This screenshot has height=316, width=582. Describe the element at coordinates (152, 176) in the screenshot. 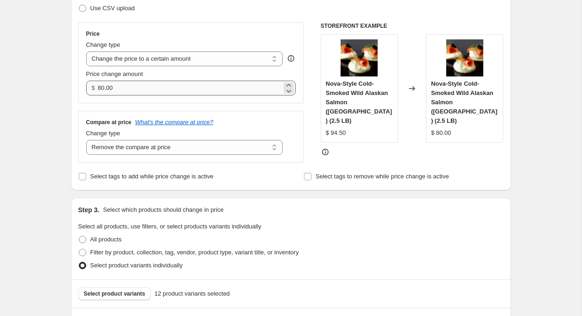

I see `span: Select tags to add while price change is active` at that location.